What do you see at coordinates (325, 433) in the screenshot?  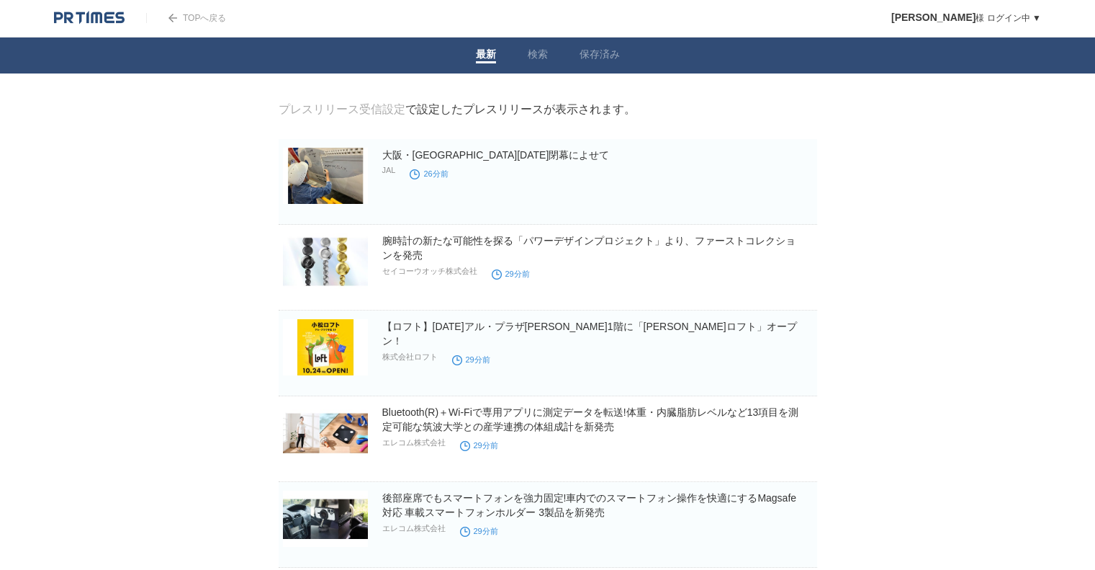 I see `img: Bluetooth(R)＋Wi-Fiで専用アプリに測定データを転送!体重・内臓脂肪レベルなど13項目を測定可能な筑波大学との産学連携の体組成計を新発売` at bounding box center [325, 433].